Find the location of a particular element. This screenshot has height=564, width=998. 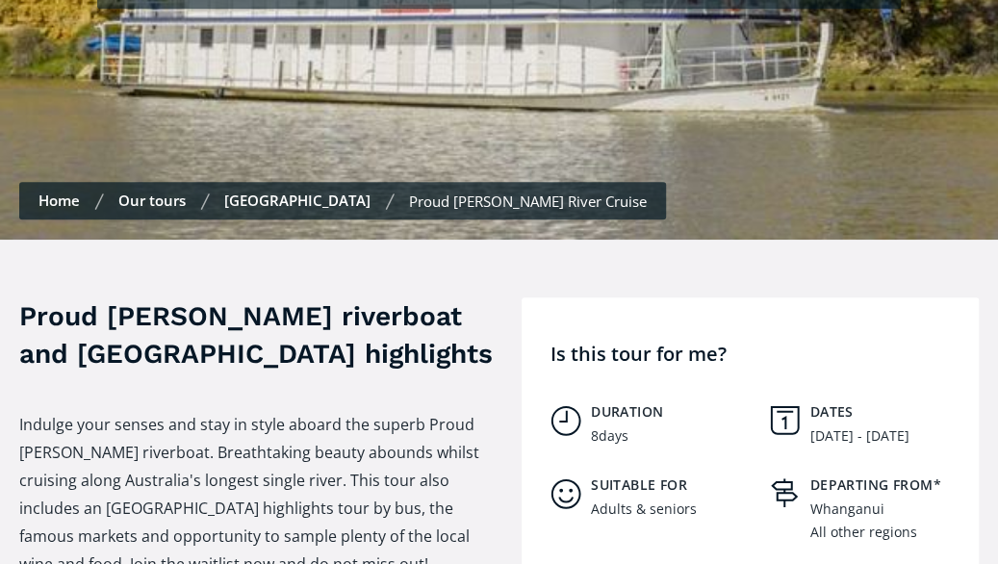

div: All other regions is located at coordinates (863, 532).